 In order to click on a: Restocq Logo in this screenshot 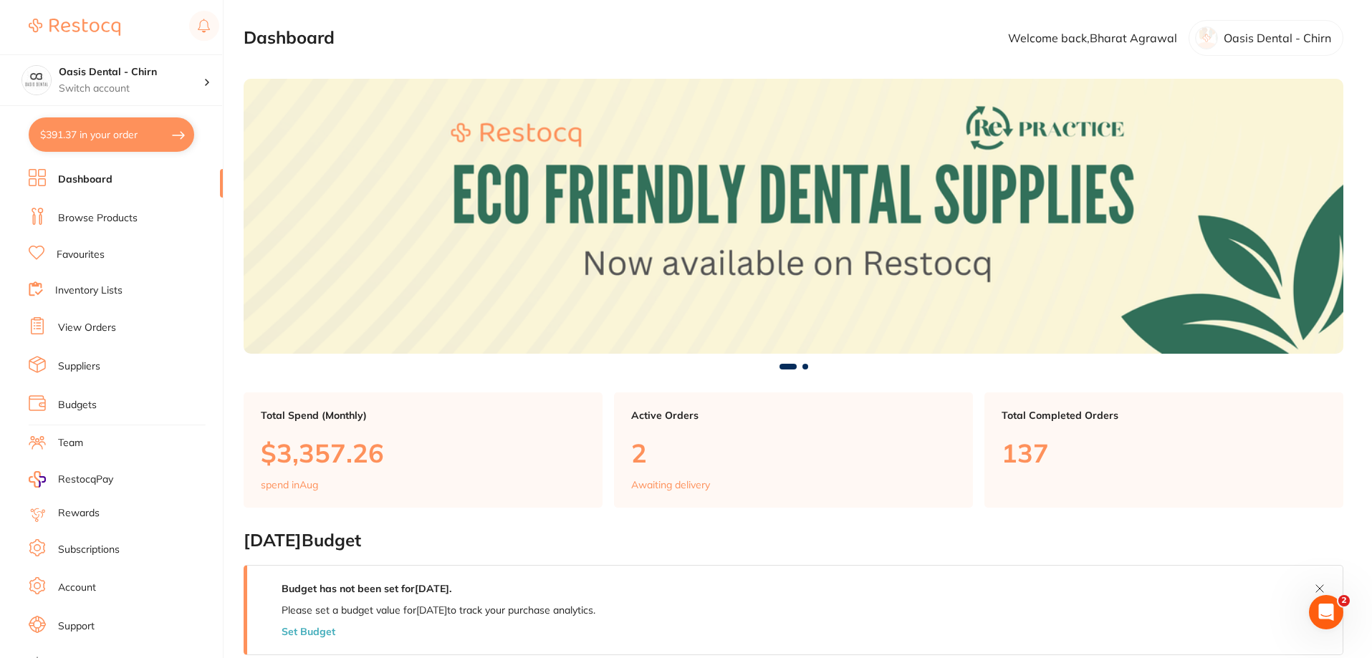, I will do `click(74, 27)`.